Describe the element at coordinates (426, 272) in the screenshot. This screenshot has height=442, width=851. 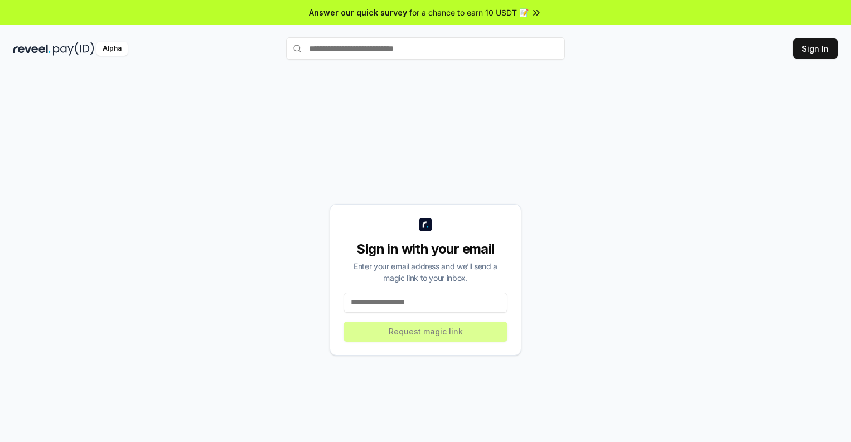
I see `div: Enter your email address and we’ll send a magic link to your inbox.` at that location.